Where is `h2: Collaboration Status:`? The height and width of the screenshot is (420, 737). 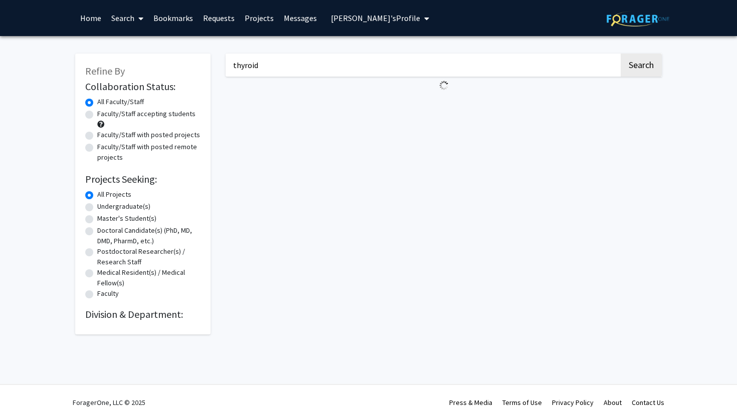
h2: Collaboration Status: is located at coordinates (143, 87).